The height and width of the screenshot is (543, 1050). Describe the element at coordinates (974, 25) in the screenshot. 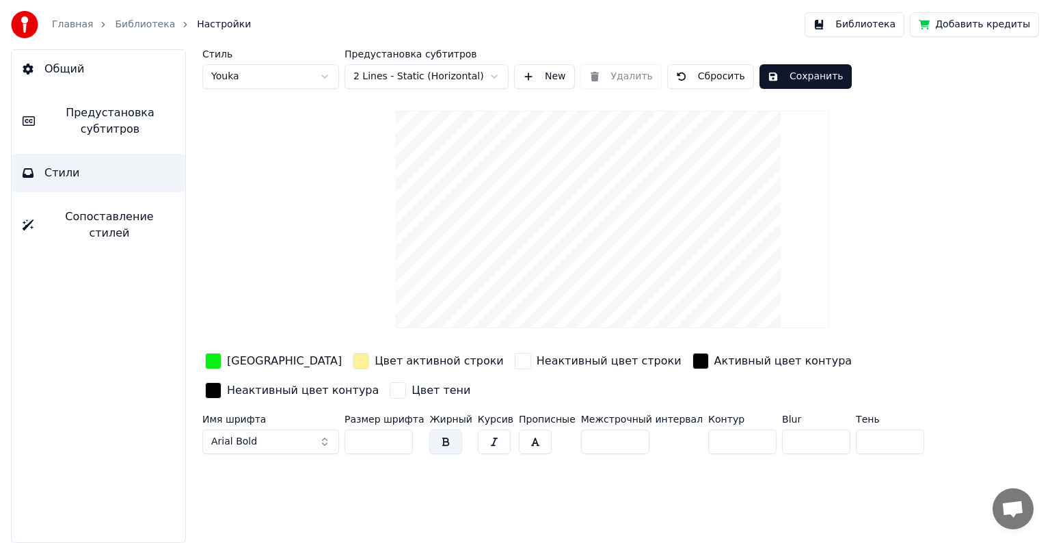

I see `button: Добавить кредиты` at that location.